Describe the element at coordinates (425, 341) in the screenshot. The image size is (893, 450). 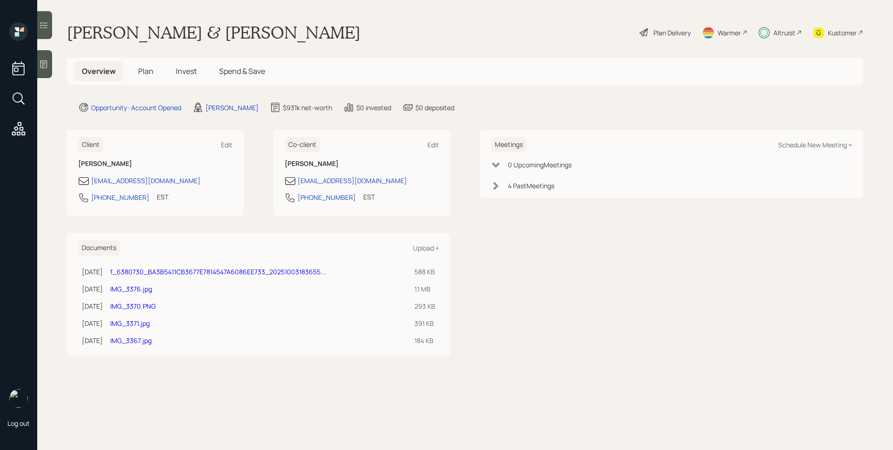
I see `div: 184 KB` at that location.